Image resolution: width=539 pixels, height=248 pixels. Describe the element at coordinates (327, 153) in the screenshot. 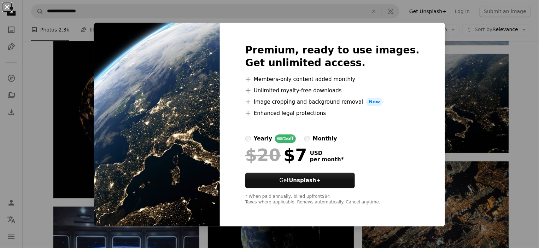

I see `span: USD` at that location.